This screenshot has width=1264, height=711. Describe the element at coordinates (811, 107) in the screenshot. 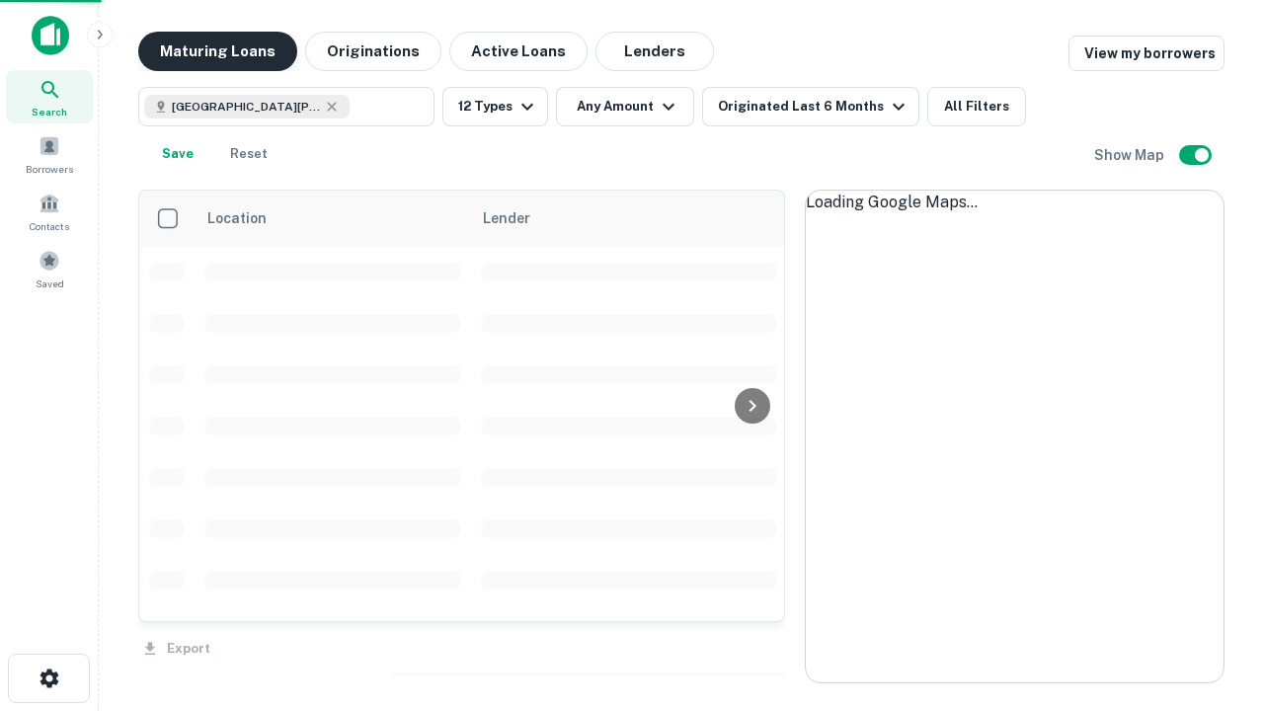

I see `button: Originated Last 6 Months` at that location.